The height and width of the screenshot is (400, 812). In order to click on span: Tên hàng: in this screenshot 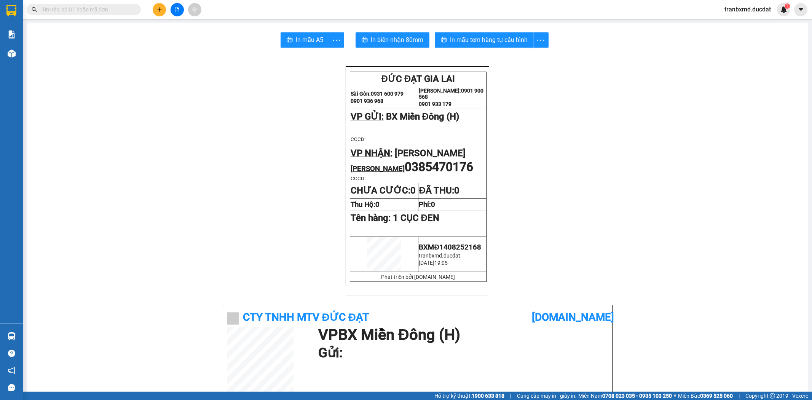, I will do `click(395, 218)`.